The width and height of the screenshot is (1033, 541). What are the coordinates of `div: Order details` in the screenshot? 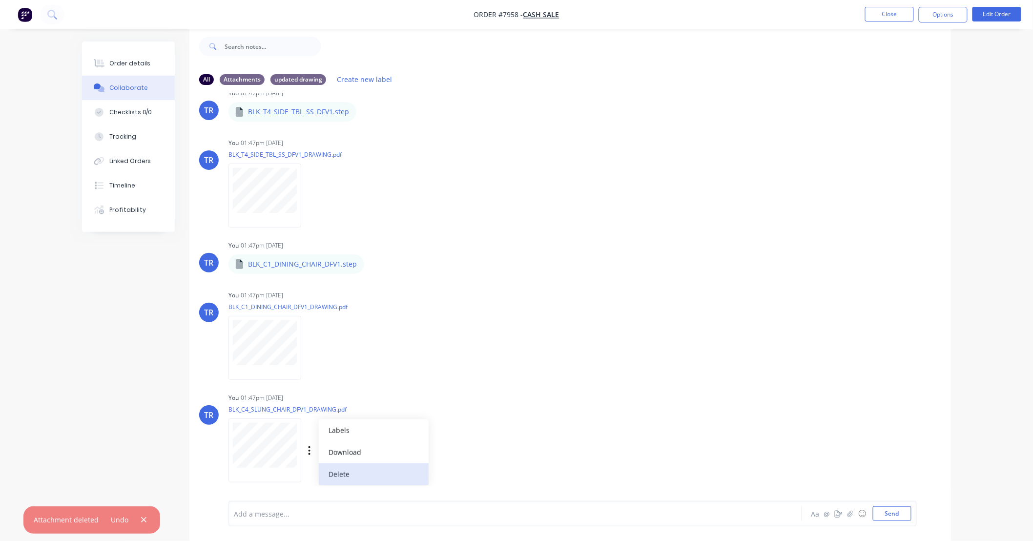 It's located at (130, 63).